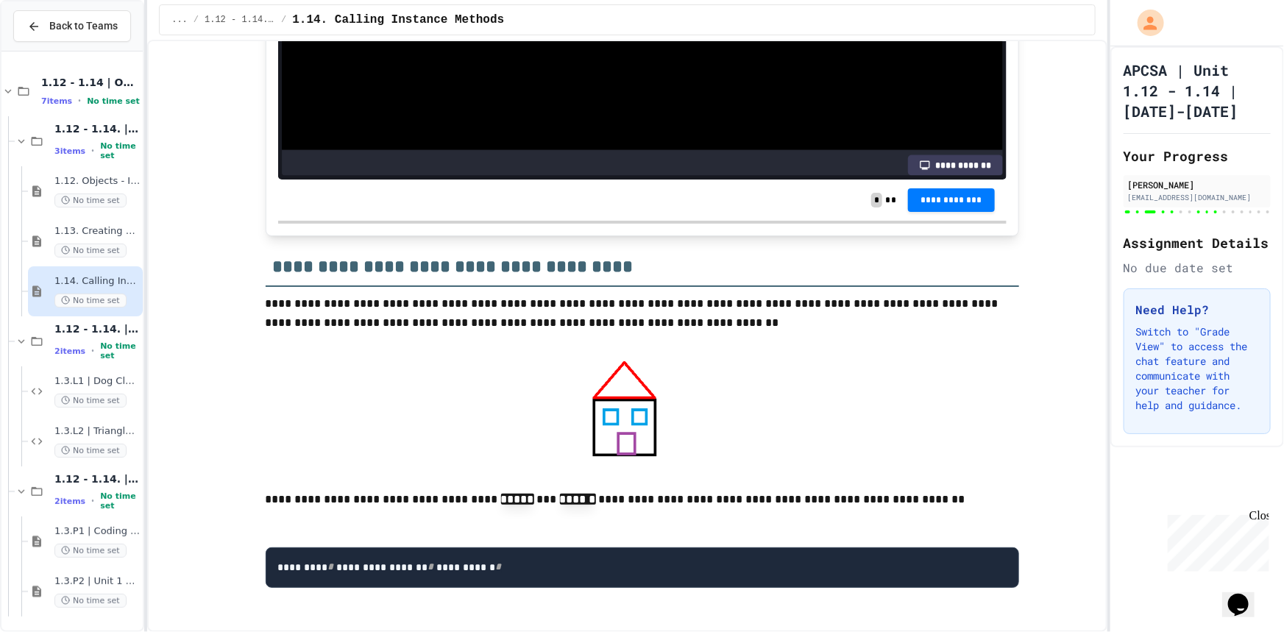 This screenshot has height=632, width=1284. Describe the element at coordinates (1197, 156) in the screenshot. I see `h2: Your Progress` at that location.